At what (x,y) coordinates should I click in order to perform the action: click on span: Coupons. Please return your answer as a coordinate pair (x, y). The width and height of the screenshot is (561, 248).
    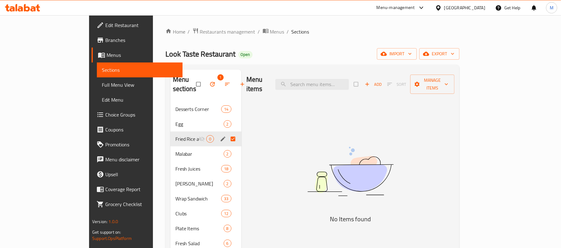
    Looking at the image, I should click on (141, 130).